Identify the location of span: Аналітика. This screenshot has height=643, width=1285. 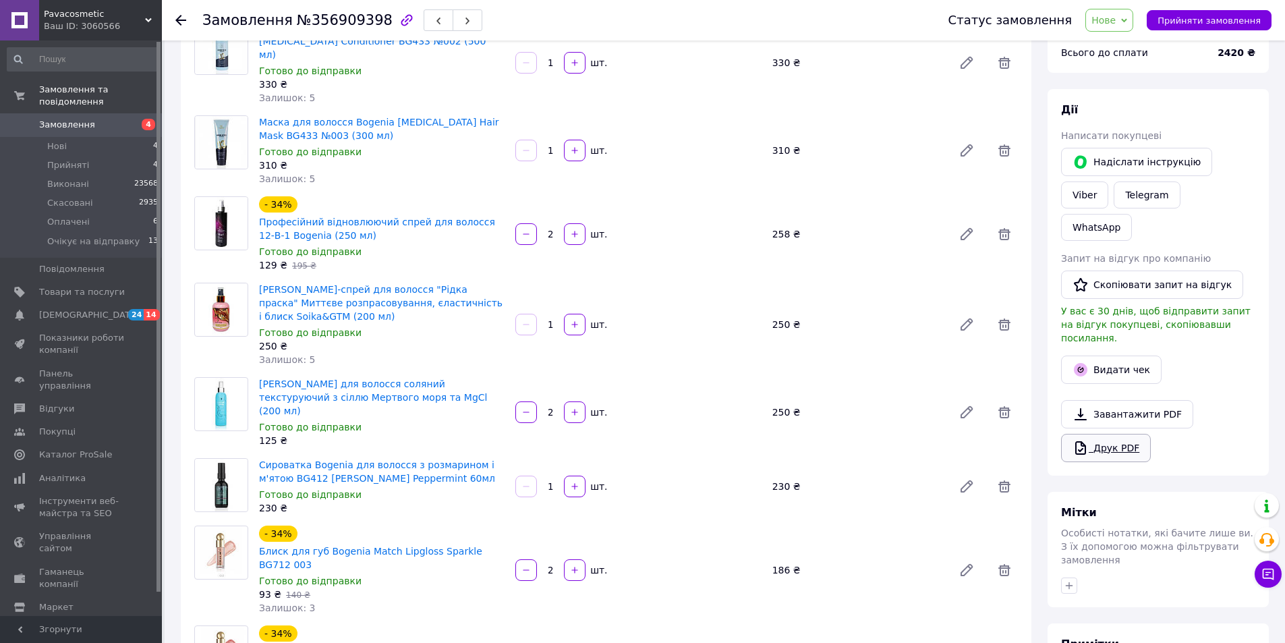
(62, 478).